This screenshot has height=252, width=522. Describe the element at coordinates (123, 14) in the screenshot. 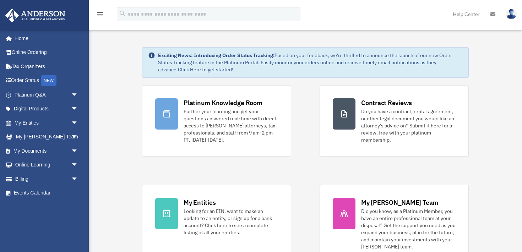

I see `i: search` at that location.